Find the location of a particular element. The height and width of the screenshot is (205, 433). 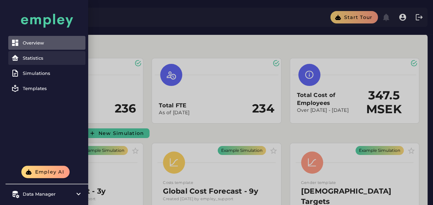

button: Empley AI is located at coordinates (45, 172).